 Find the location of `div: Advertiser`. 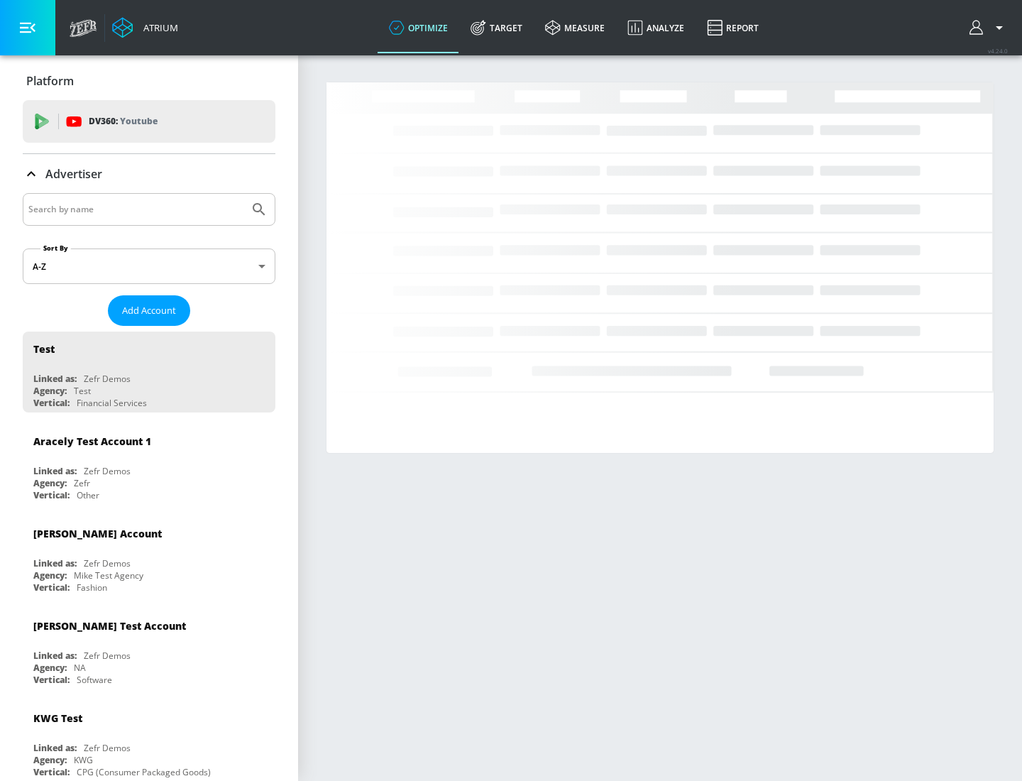

div: Advertiser is located at coordinates (149, 174).